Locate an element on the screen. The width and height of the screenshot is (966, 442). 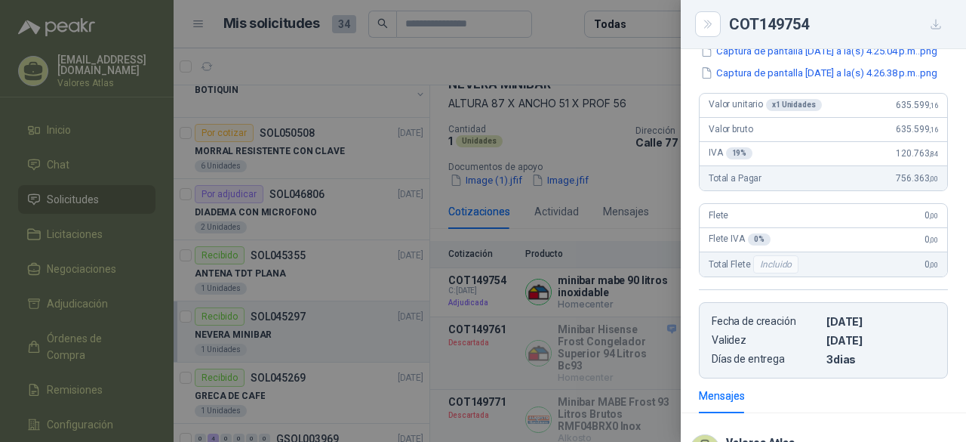
div: x 1 Unidades is located at coordinates (794, 105).